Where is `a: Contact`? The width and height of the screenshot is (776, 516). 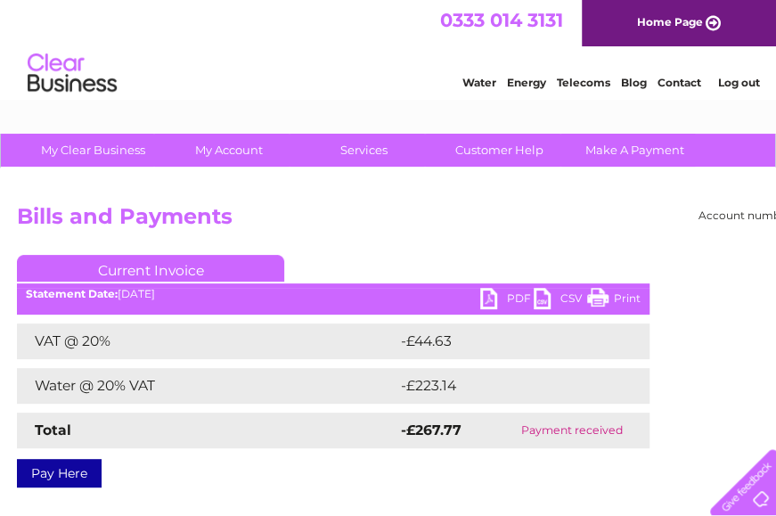 a: Contact is located at coordinates (679, 82).